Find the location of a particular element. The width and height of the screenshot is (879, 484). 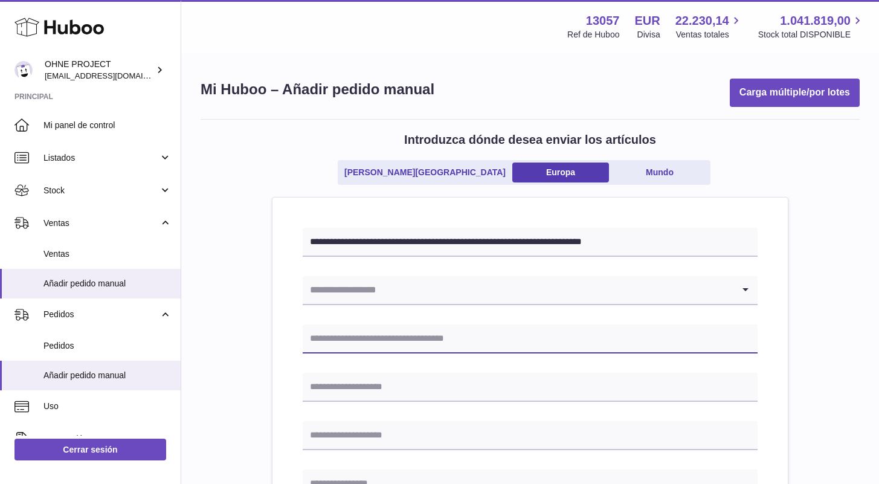

img: support@ohneproject.com is located at coordinates (24, 70).